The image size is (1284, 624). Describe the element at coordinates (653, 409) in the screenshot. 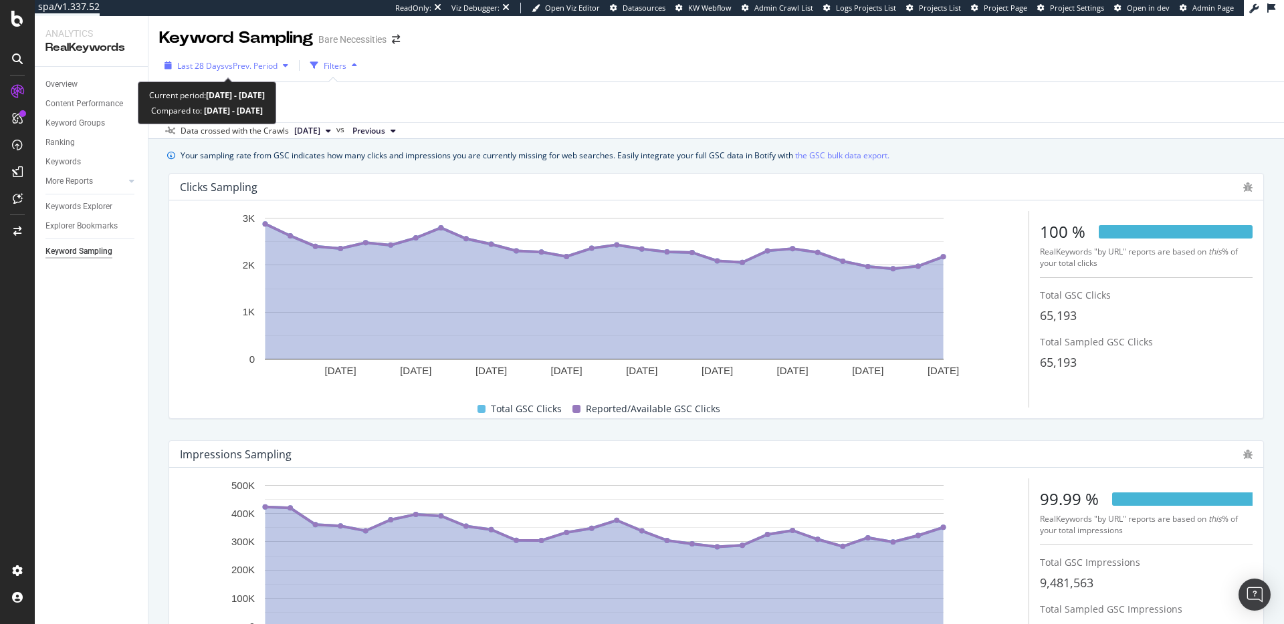

I see `span: Reported/Available GSC Clicks` at that location.